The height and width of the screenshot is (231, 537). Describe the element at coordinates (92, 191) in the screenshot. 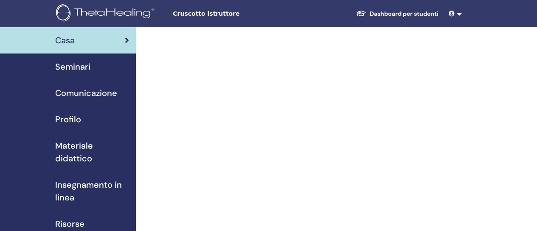

I see `span: Insegnamento in linea` at that location.